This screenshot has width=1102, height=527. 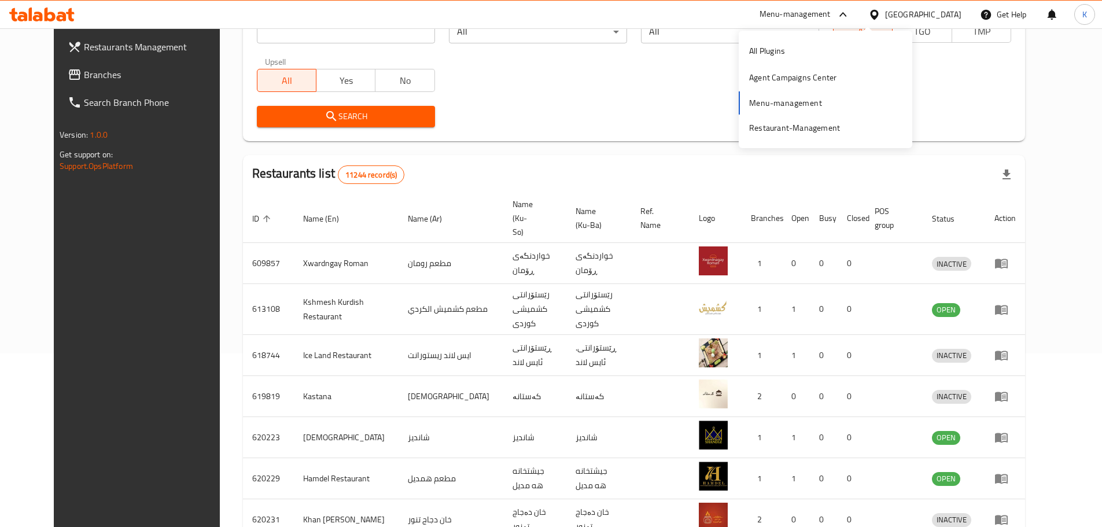 What do you see at coordinates (329, 219) in the screenshot?
I see `span: Name (En)` at bounding box center [329, 219].